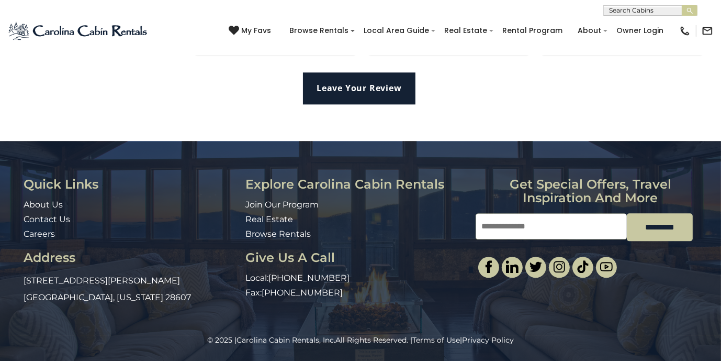 The image size is (721, 361). Describe the element at coordinates (489, 266) in the screenshot. I see `img: facebook-single.svg` at that location.